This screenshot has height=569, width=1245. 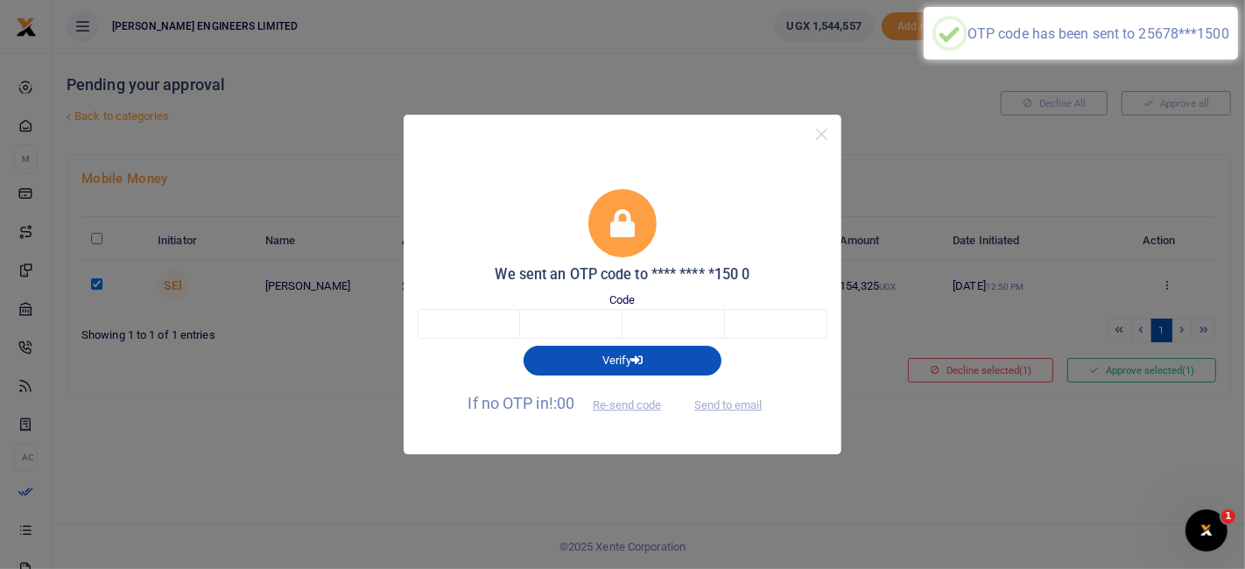 I want to click on button: Verify, so click(x=622, y=361).